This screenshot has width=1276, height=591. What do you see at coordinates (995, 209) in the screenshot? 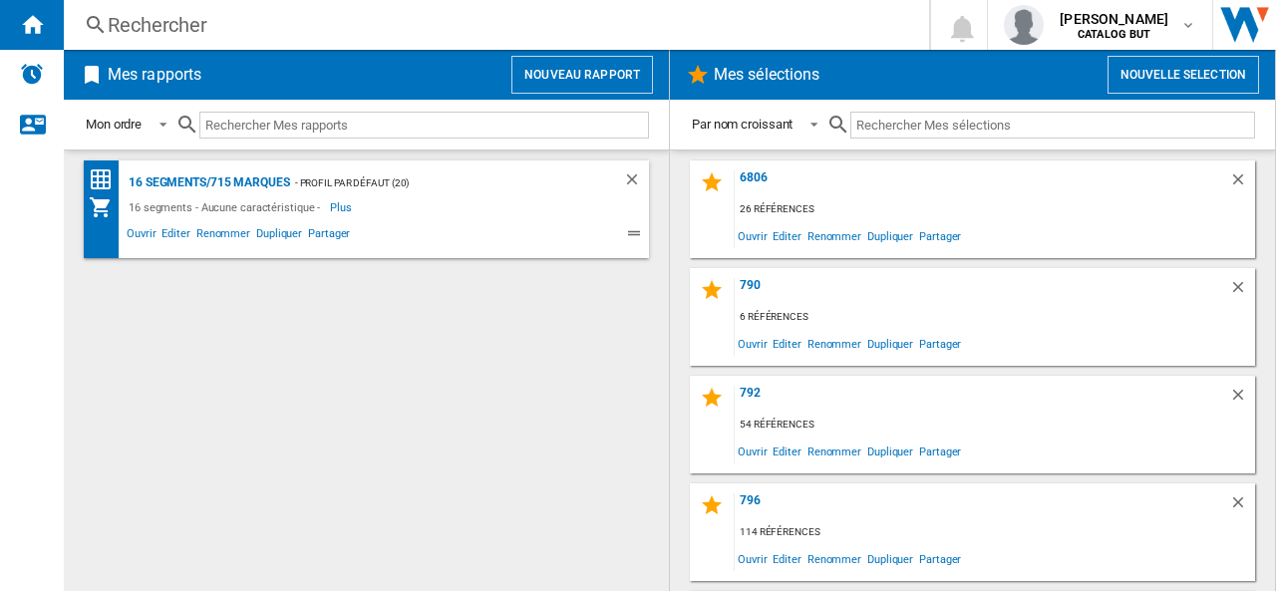
I see `div: 26 références` at bounding box center [995, 209].